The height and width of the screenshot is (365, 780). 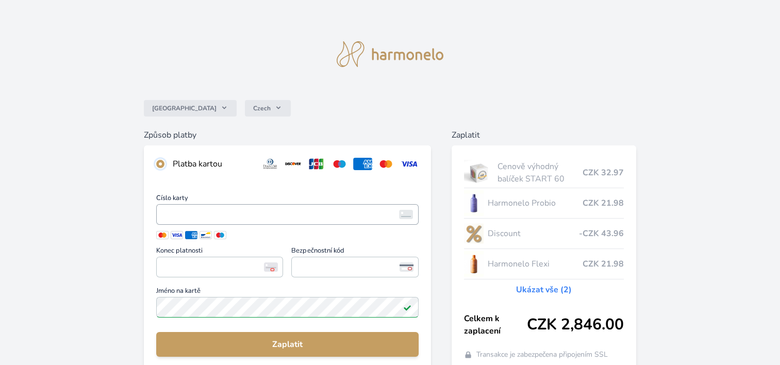 I want to click on span: CZK 2,846.00, so click(x=576, y=325).